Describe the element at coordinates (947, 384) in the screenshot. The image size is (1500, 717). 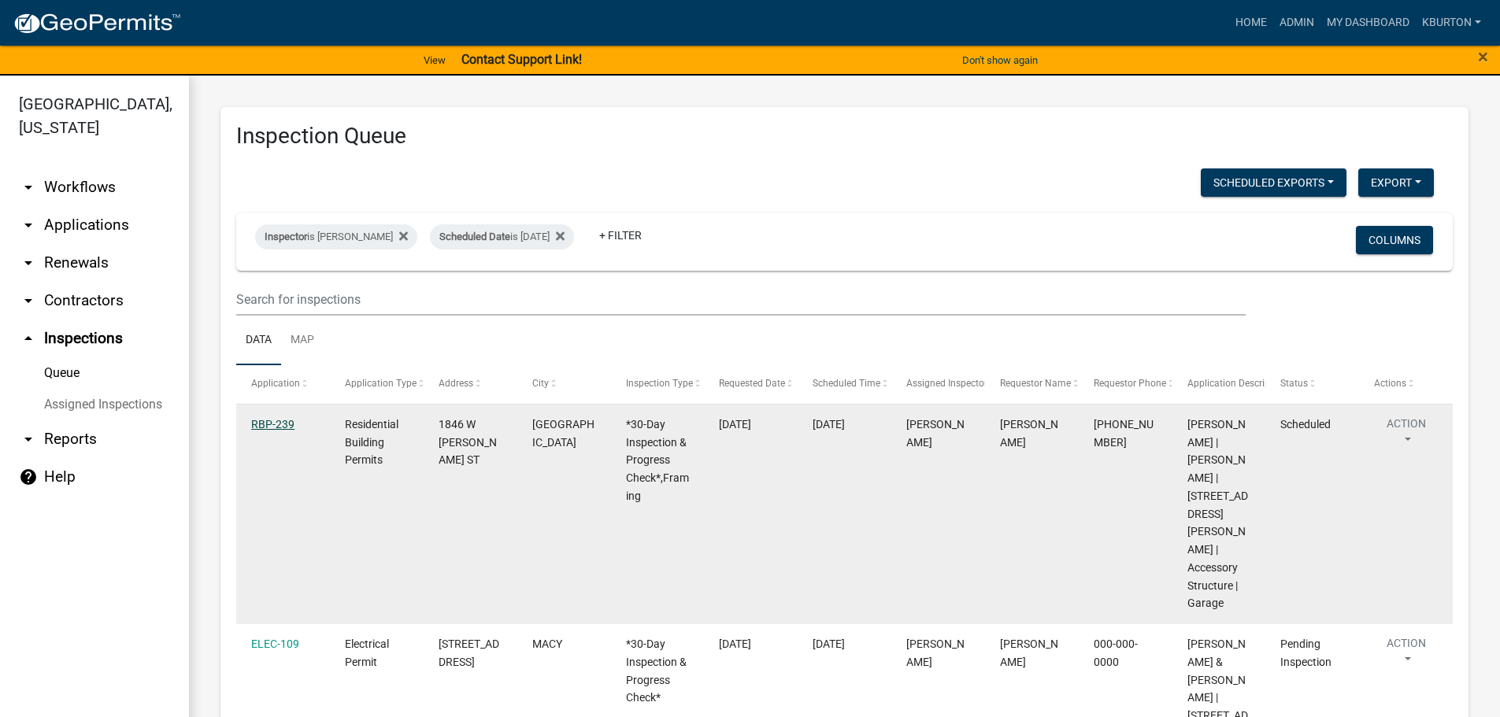
I see `span: Assigned Inspector` at that location.